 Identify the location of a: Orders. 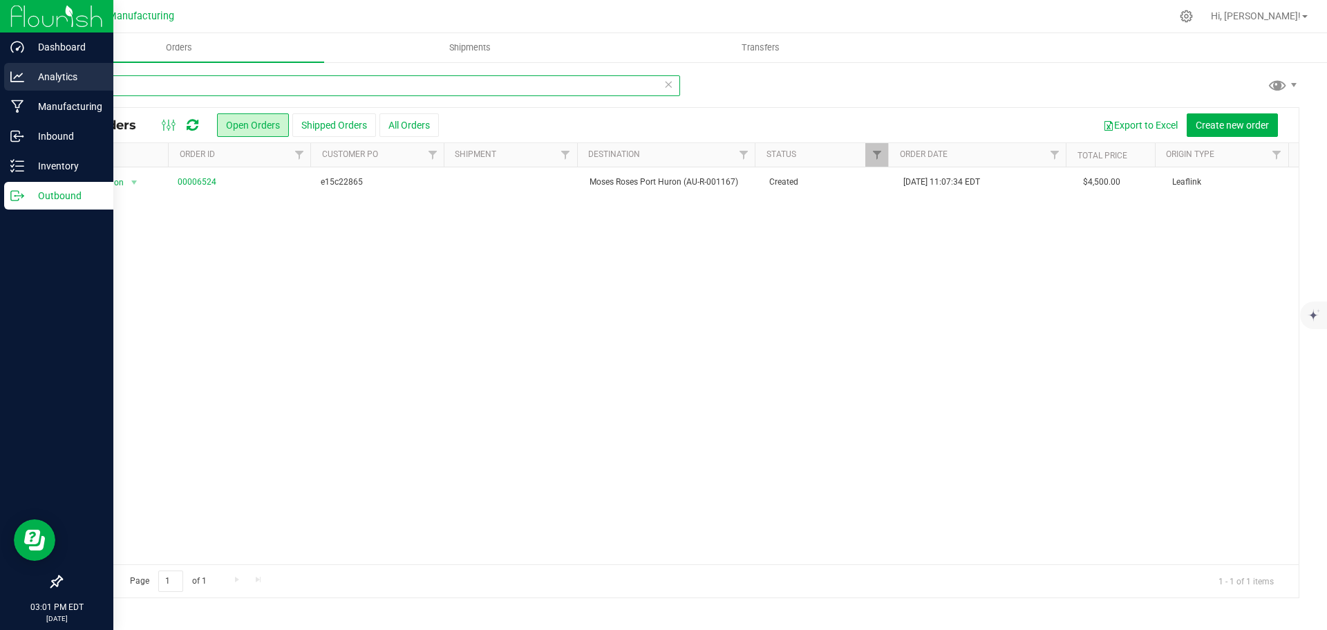
(178, 48).